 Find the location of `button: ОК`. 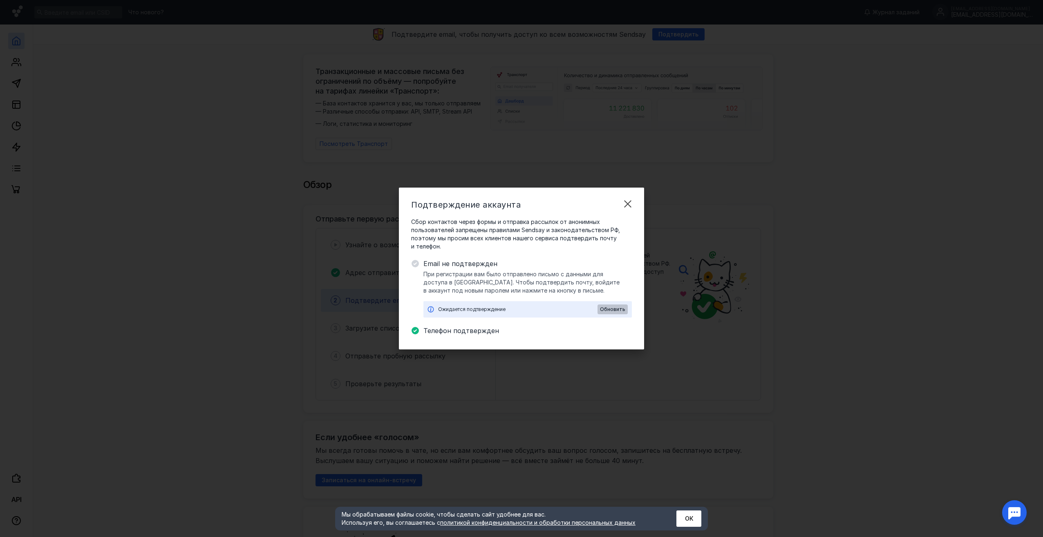

button: ОК is located at coordinates (689, 519).